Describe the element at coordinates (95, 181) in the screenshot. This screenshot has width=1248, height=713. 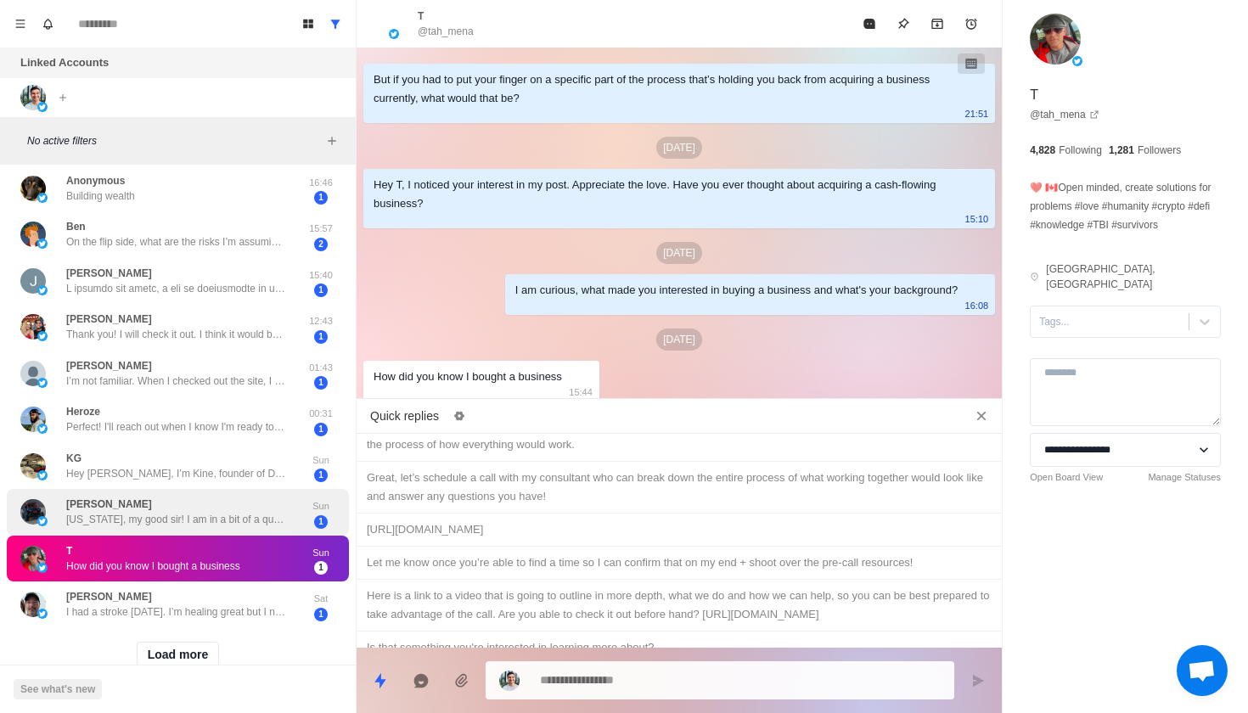
I see `p: Anonymous` at that location.